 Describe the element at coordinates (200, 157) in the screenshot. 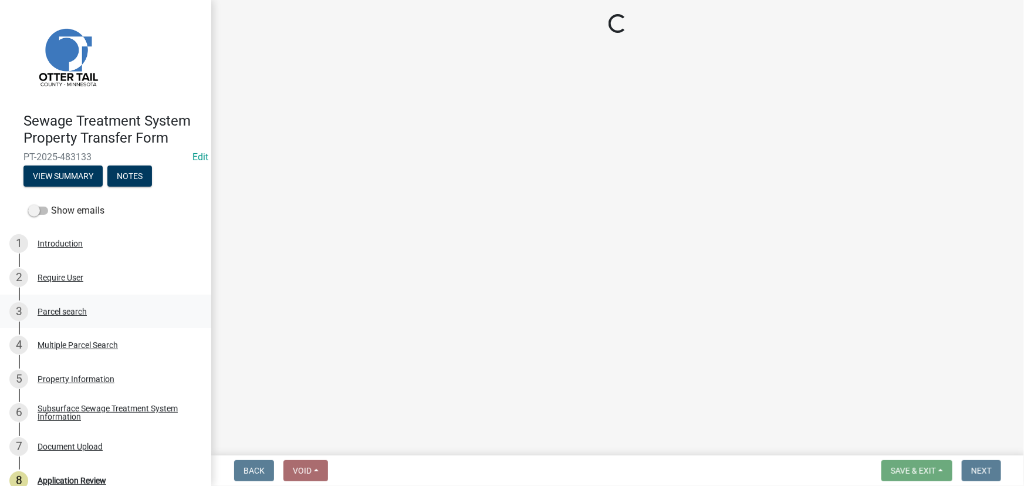

I see `a: Edit` at that location.